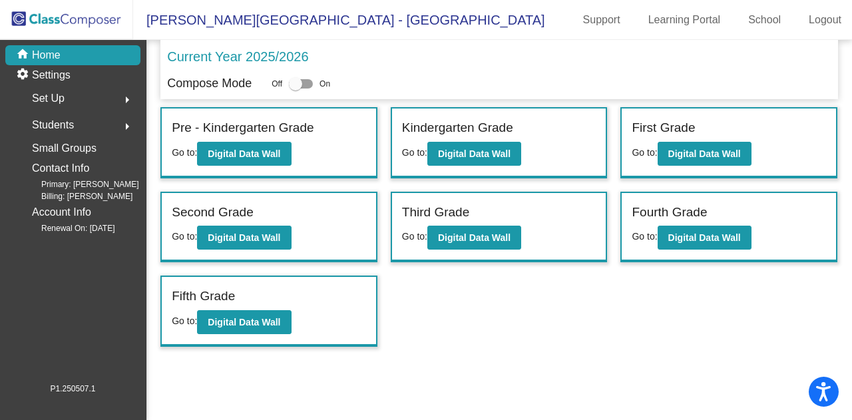 This screenshot has height=420, width=852. I want to click on p: Compose Mode, so click(209, 83).